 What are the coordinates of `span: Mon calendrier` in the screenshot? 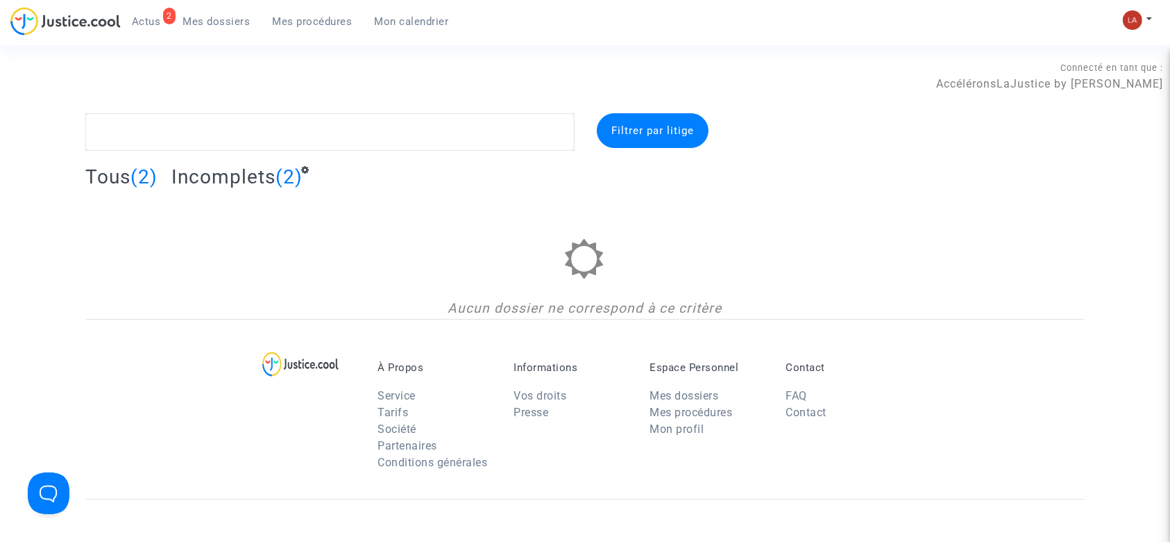 It's located at (412, 22).